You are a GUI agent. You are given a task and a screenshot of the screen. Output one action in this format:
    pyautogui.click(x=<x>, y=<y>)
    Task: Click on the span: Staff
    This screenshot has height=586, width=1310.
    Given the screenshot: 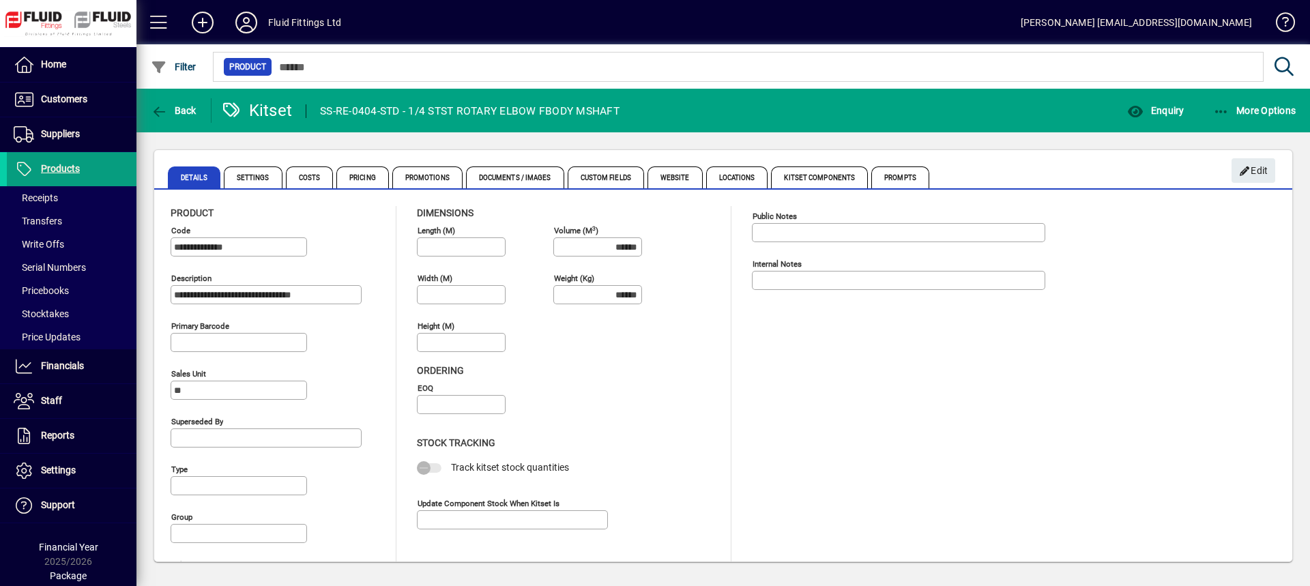 What is the action you would take?
    pyautogui.click(x=51, y=401)
    